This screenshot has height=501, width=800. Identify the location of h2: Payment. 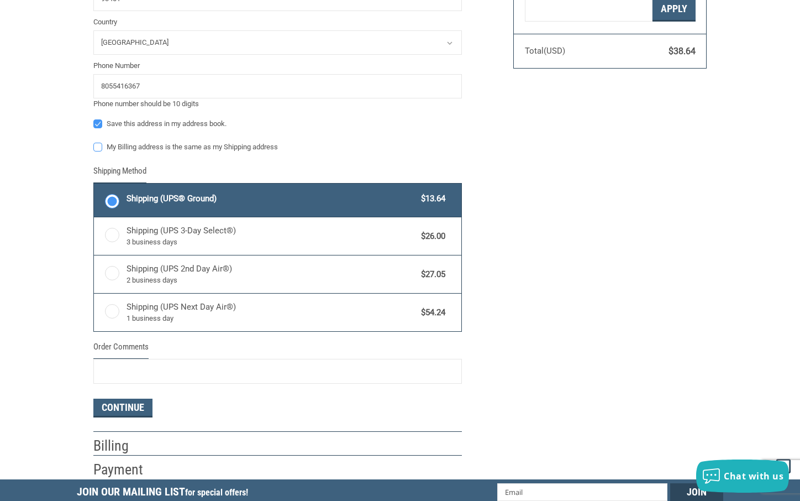
(125, 469).